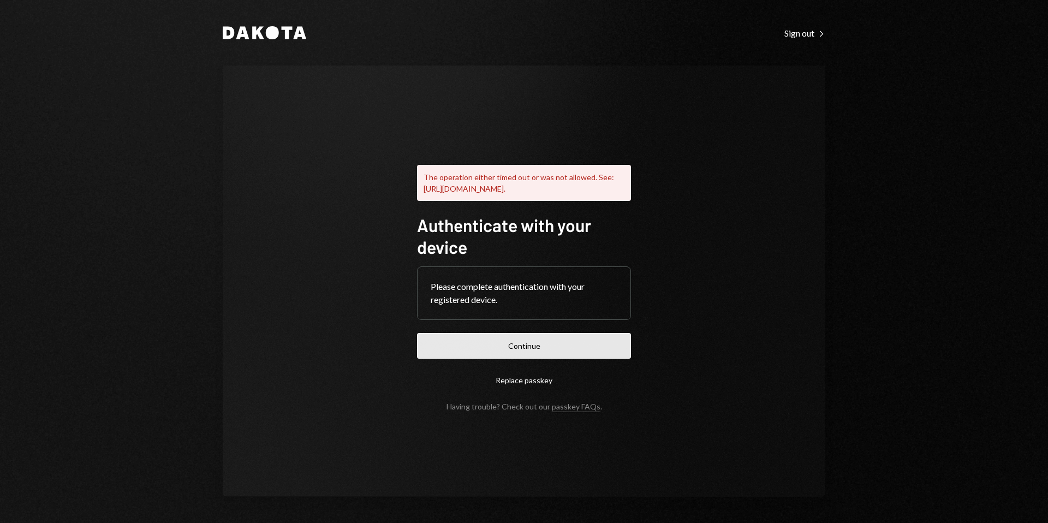  I want to click on div: Having trouble? Check out our ., so click(524, 406).